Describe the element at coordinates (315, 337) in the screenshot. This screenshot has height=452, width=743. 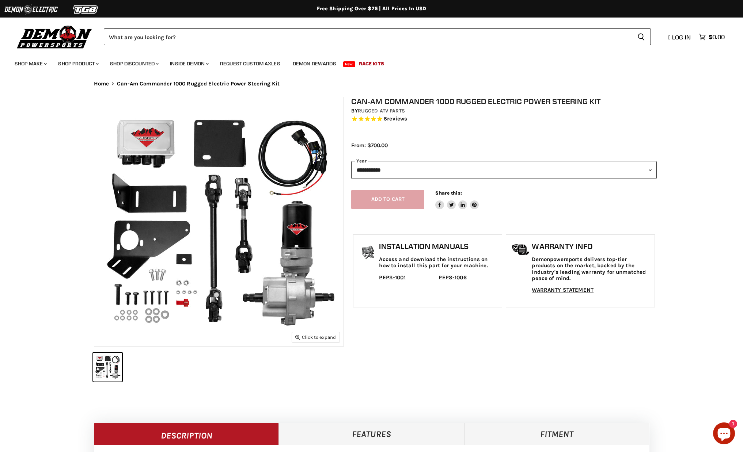
I see `span: Click to expand` at that location.